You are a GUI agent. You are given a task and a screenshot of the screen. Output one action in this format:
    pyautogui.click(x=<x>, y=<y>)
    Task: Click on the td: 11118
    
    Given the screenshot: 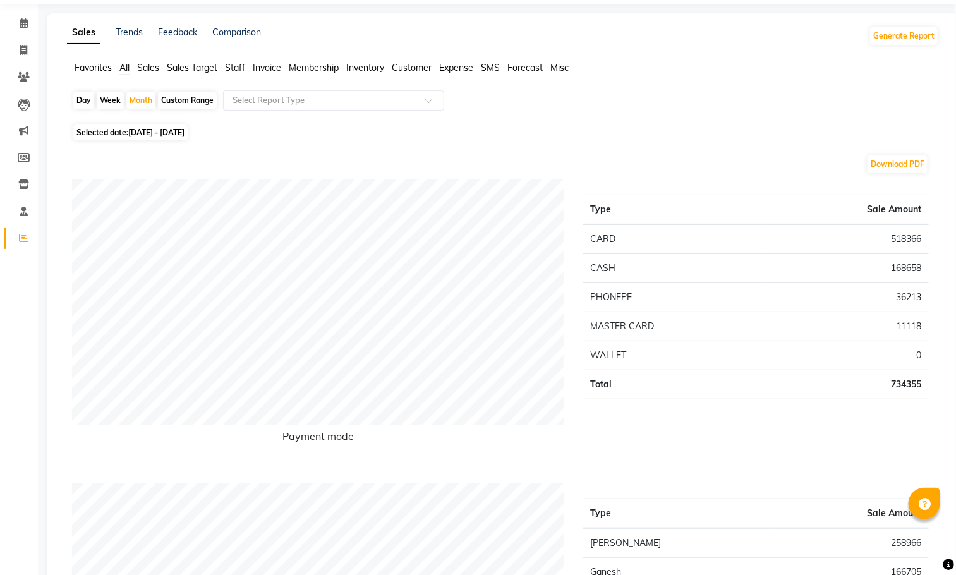 What is the action you would take?
    pyautogui.click(x=848, y=327)
    